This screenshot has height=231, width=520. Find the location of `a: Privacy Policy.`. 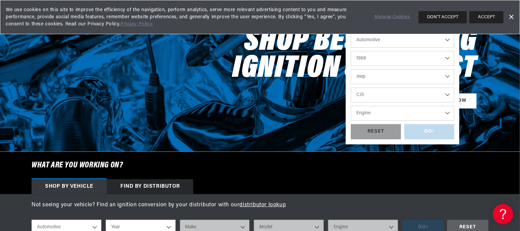

a: Privacy Policy. is located at coordinates (137, 24).